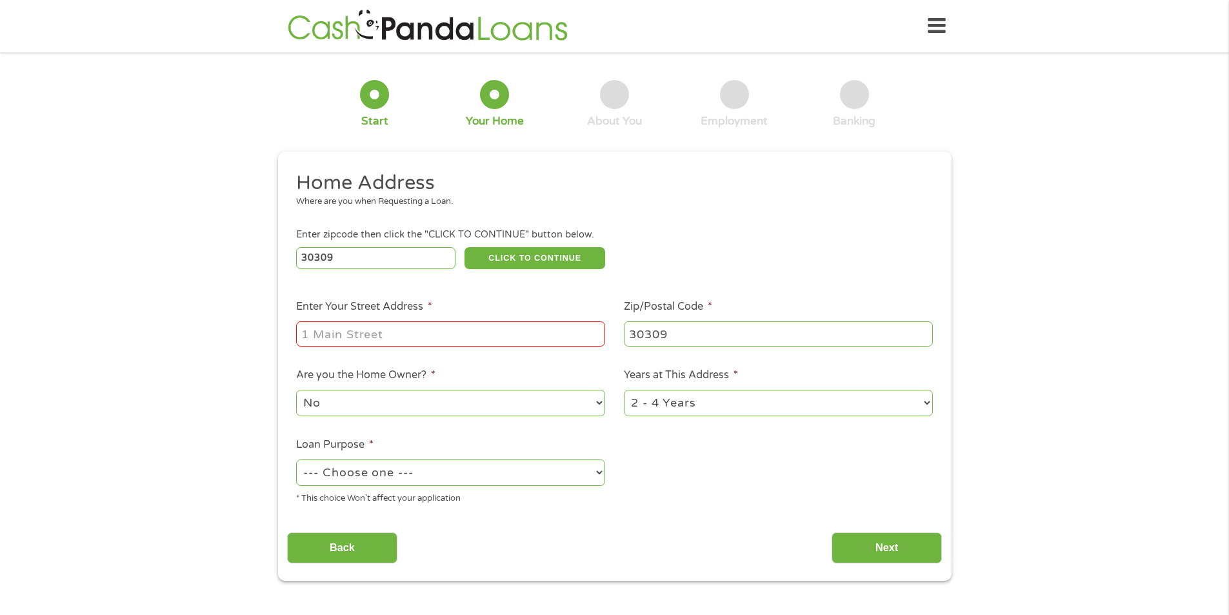  I want to click on label: Are you the Home Owner?, so click(366, 375).